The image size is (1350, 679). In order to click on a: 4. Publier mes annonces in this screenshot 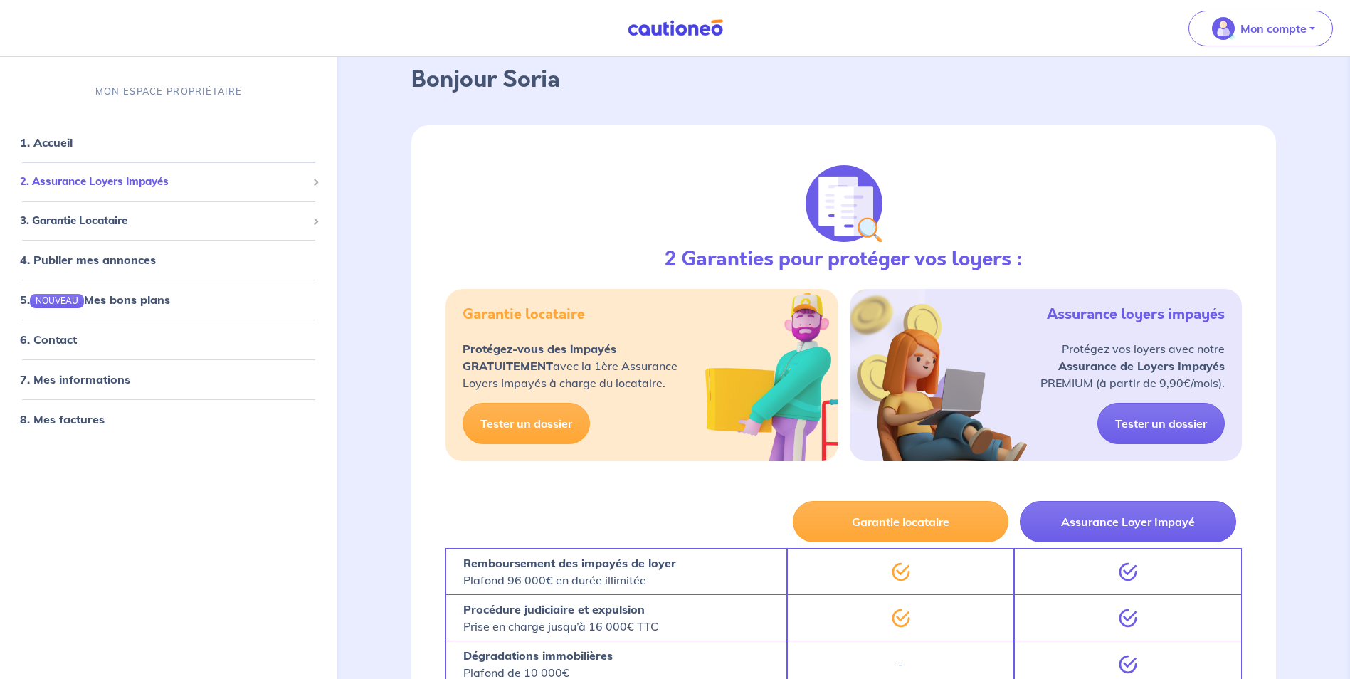, I will do `click(88, 260)`.